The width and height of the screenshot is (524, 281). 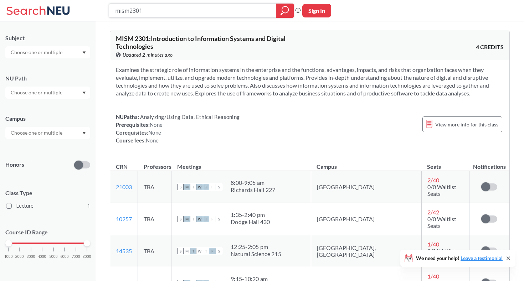 I want to click on th: Professors, so click(x=155, y=163).